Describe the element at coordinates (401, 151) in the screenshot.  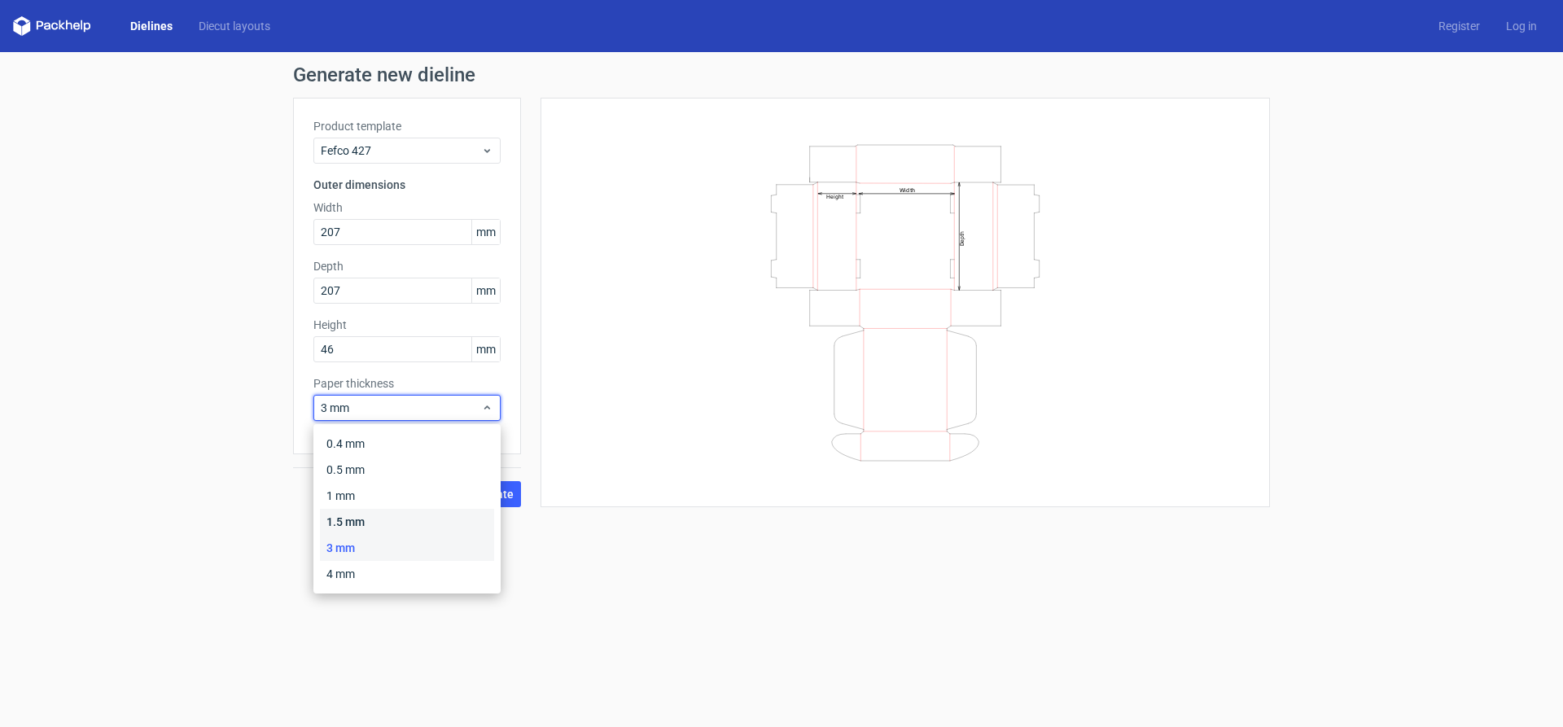
I see `span: Fefco 427` at that location.